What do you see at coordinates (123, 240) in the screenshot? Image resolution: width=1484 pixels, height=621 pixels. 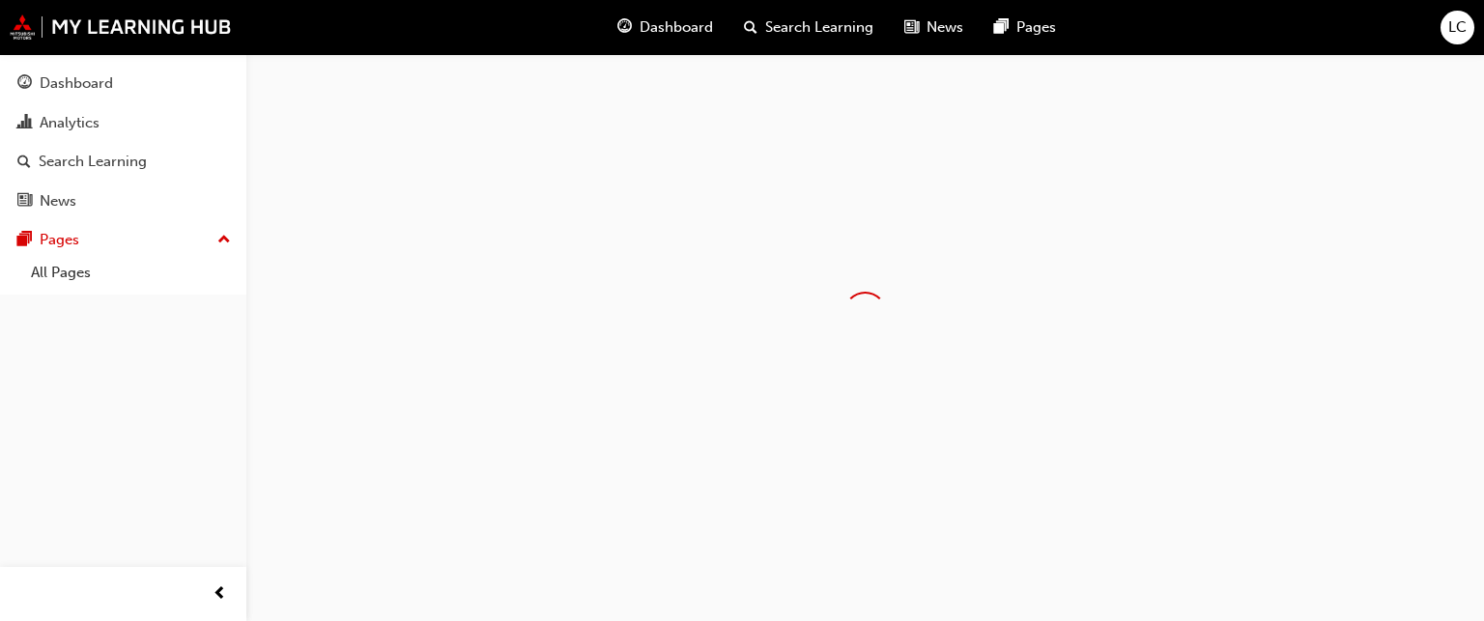 I see `button: Pages` at bounding box center [123, 240].